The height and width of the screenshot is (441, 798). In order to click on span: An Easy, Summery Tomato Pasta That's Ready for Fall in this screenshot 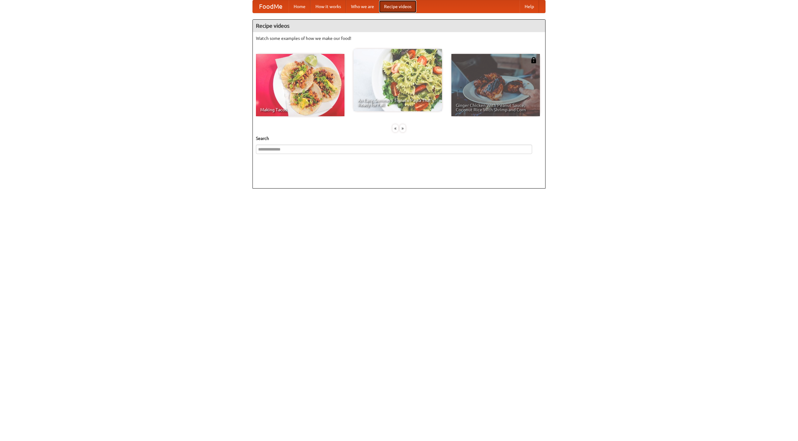, I will do `click(398, 103)`.